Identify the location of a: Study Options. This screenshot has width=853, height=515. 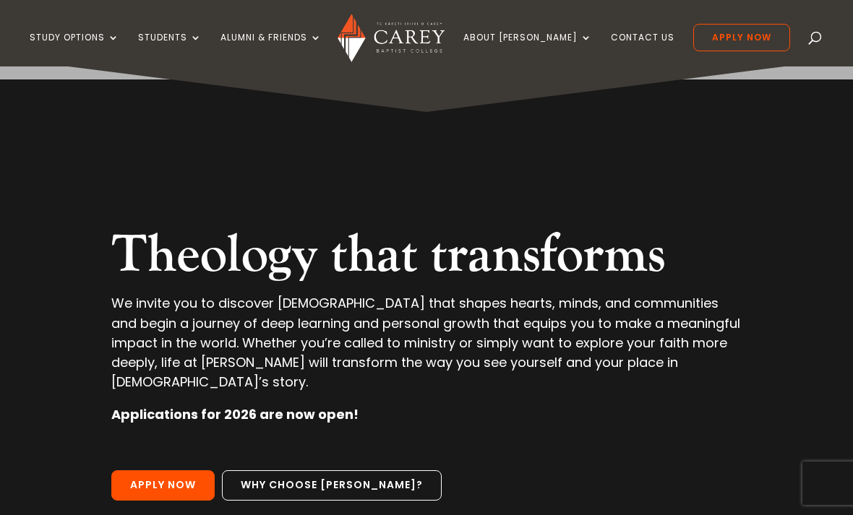
(74, 49).